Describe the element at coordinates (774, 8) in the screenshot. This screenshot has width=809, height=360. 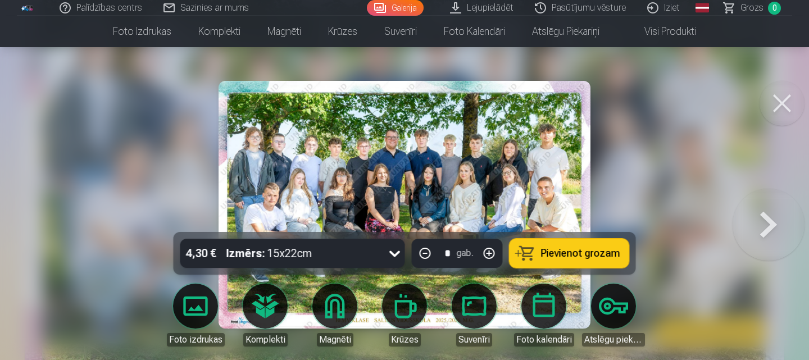
I see `span: 0` at that location.